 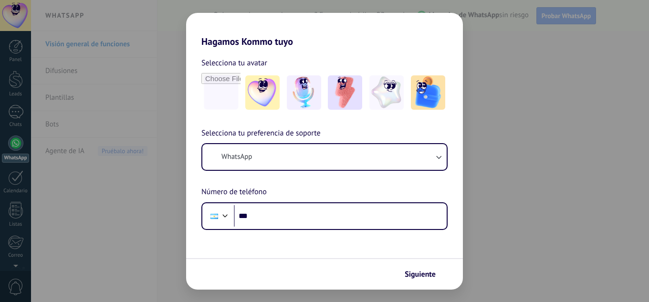 I want to click on span: Selecciona tu avatar, so click(x=234, y=63).